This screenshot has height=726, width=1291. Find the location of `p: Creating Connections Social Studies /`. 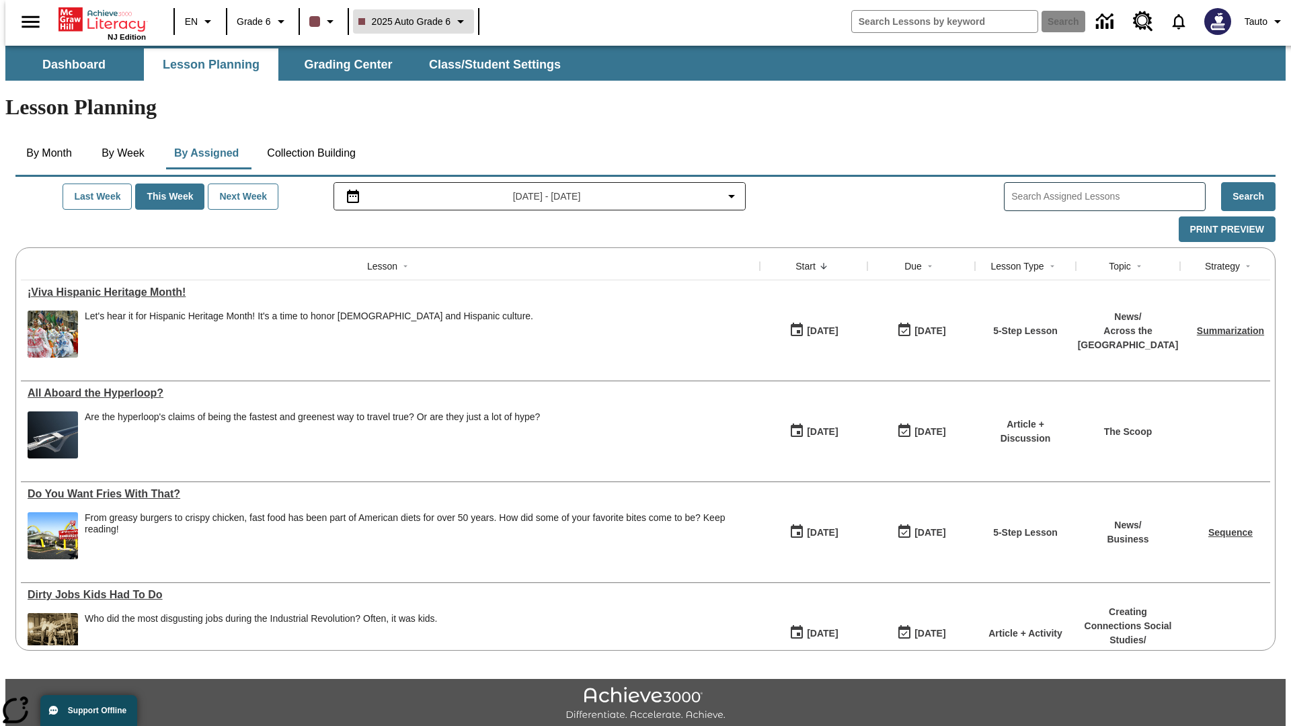

p: Creating Connections Social Studies / is located at coordinates (1128, 626).